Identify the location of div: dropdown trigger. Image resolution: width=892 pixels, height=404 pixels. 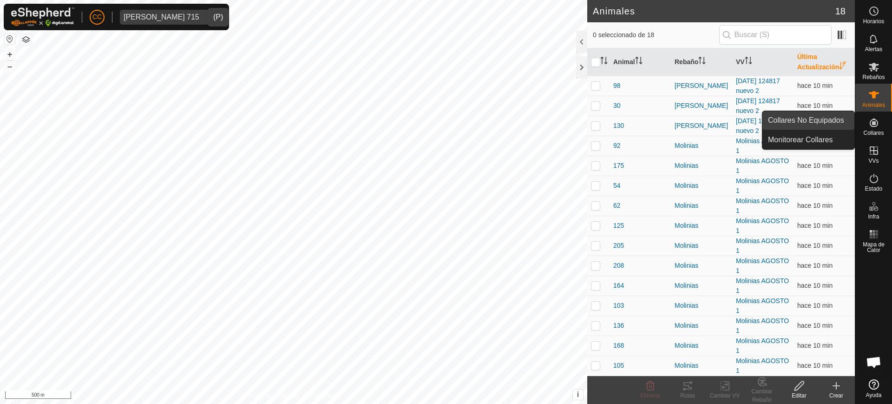
(212, 17).